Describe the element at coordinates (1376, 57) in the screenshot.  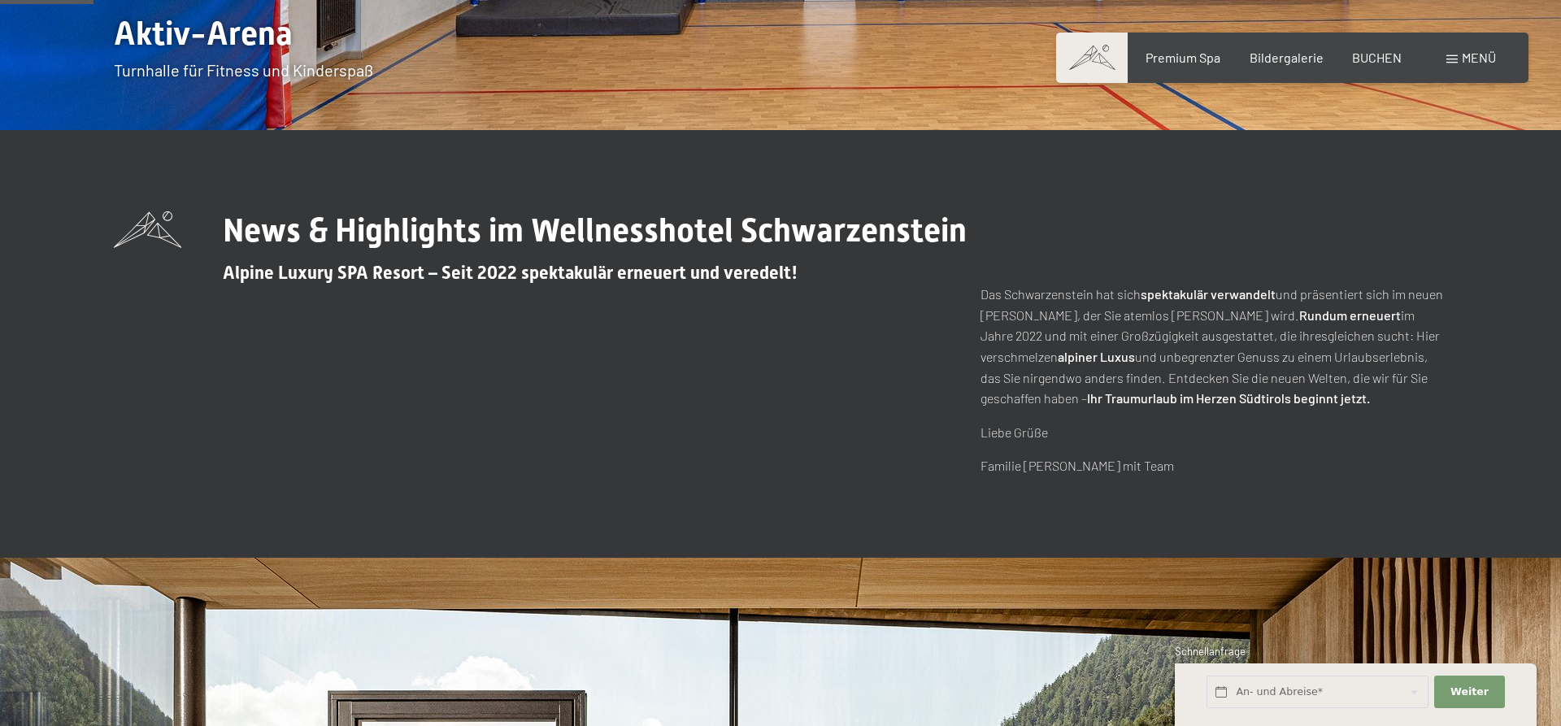
I see `span: BUCHEN` at that location.